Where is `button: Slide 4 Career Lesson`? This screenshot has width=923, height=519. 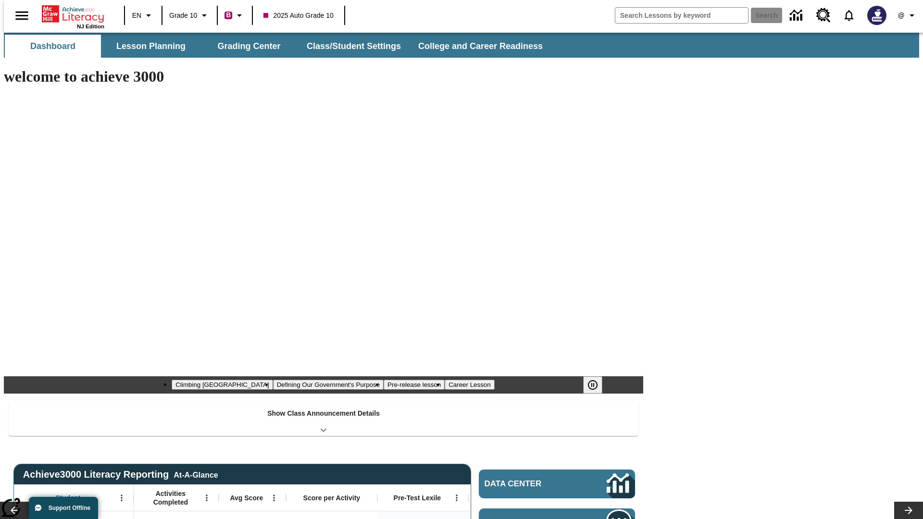 button: Slide 4 Career Lesson is located at coordinates (469, 385).